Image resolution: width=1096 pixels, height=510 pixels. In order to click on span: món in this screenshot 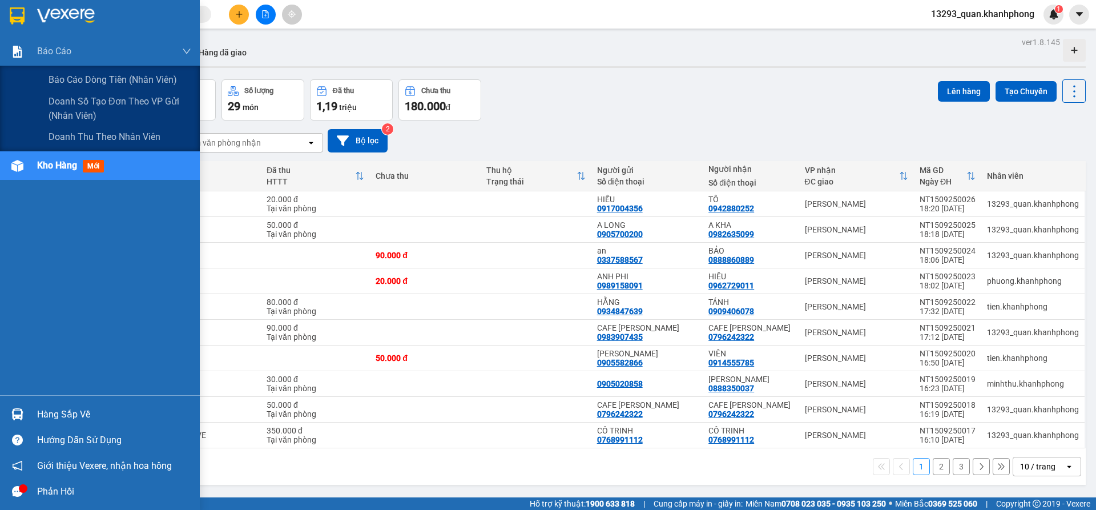, I will do `click(251, 107)`.